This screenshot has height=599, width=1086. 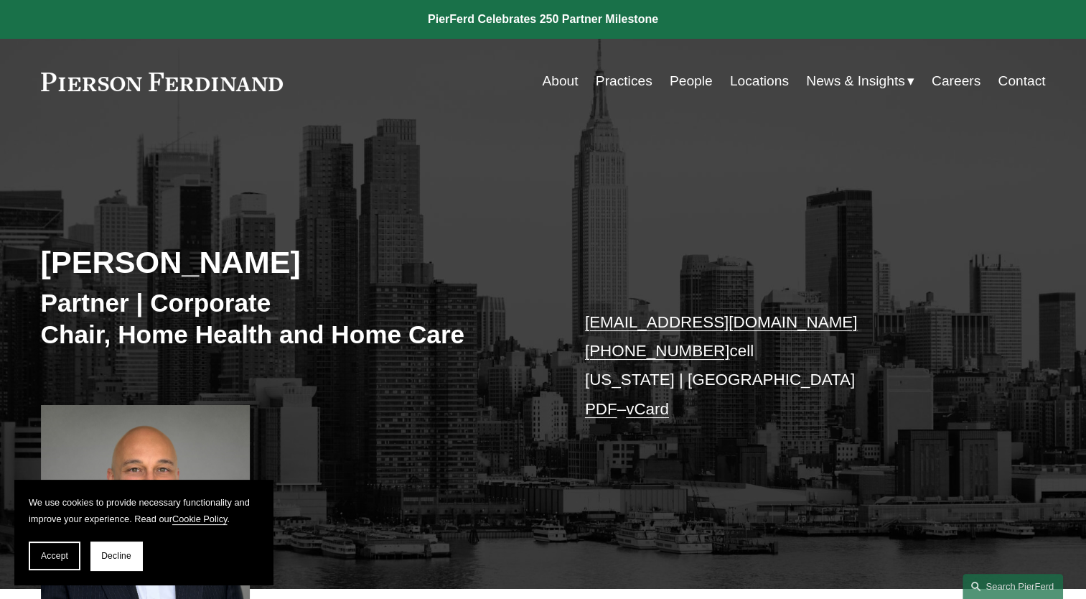 I want to click on a: PDF, so click(x=601, y=408).